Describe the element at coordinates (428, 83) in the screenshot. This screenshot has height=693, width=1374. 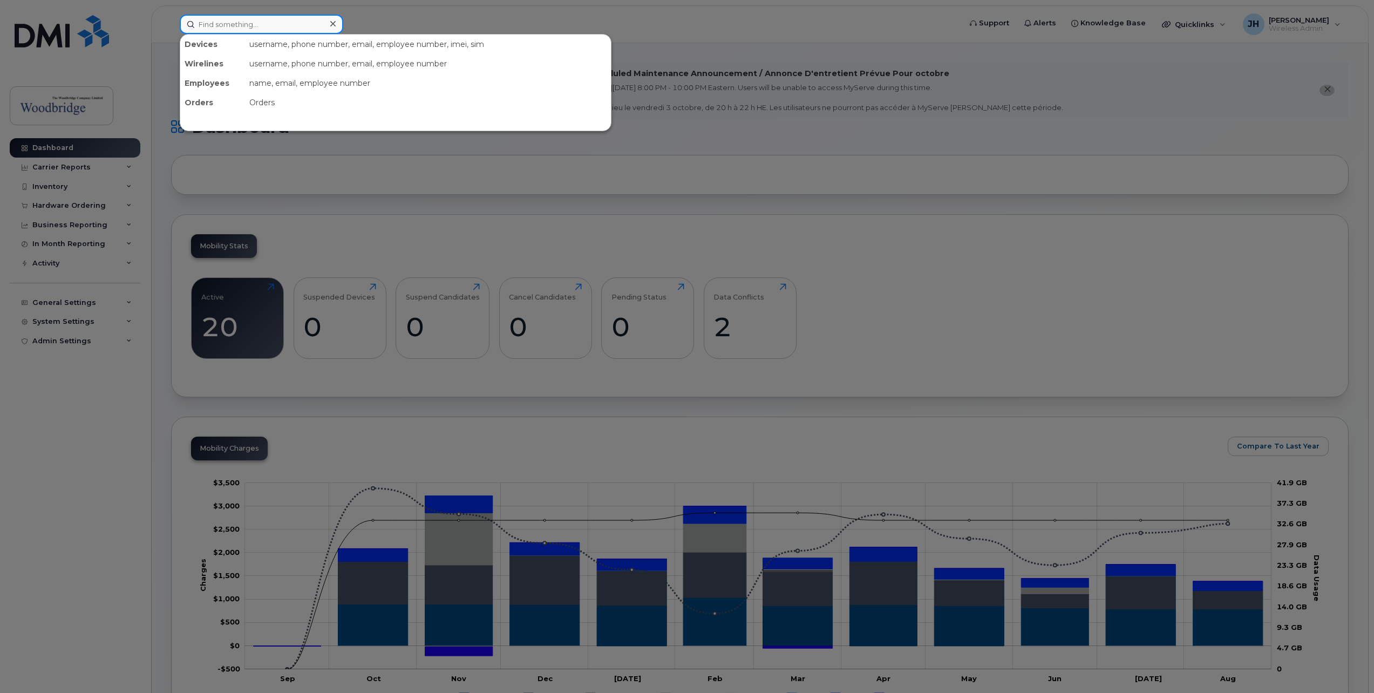
I see `div: name, email, employee number` at that location.